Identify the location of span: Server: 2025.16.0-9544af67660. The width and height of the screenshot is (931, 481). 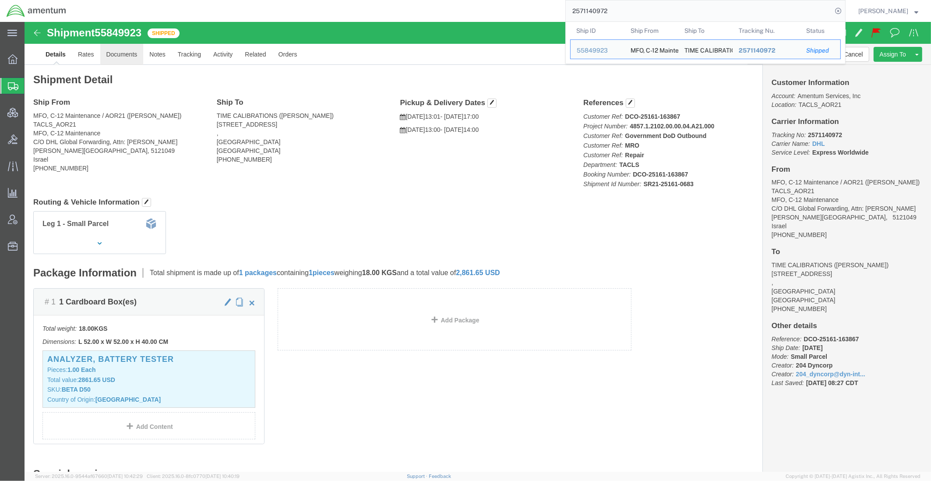
(89, 476).